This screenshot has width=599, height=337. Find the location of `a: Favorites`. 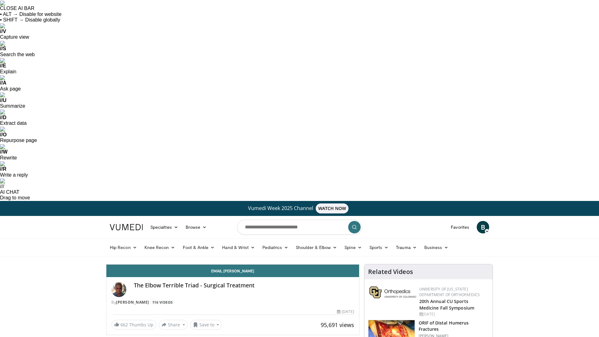

a: Favorites is located at coordinates (460, 227).